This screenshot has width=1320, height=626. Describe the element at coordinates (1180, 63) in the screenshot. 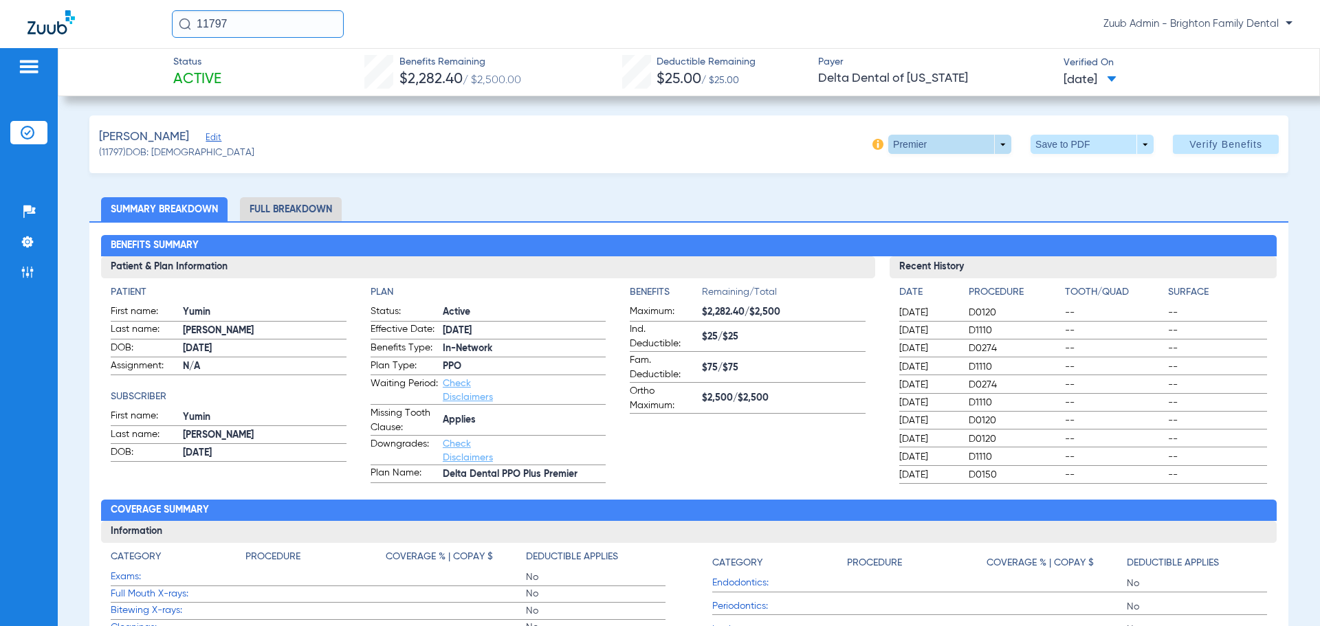

I see `span: Verified On` at that location.